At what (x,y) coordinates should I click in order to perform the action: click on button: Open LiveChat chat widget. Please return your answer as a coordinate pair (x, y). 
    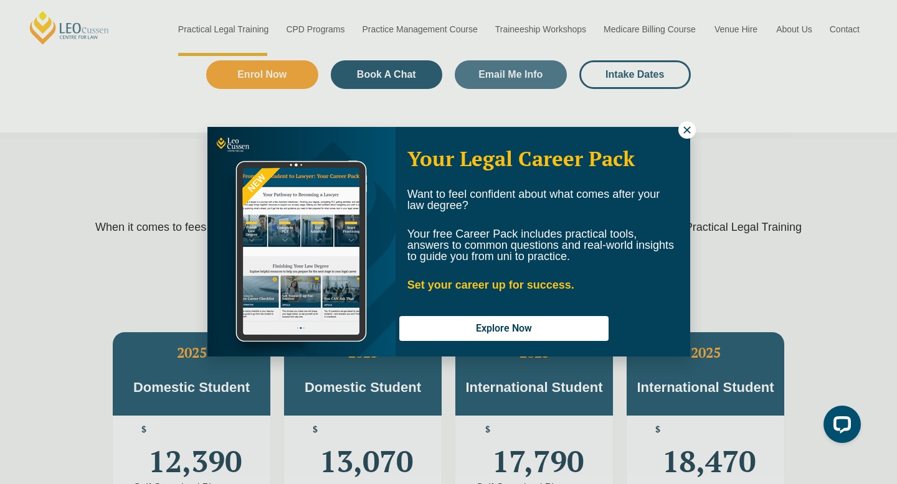
    Looking at the image, I should click on (29, 24).